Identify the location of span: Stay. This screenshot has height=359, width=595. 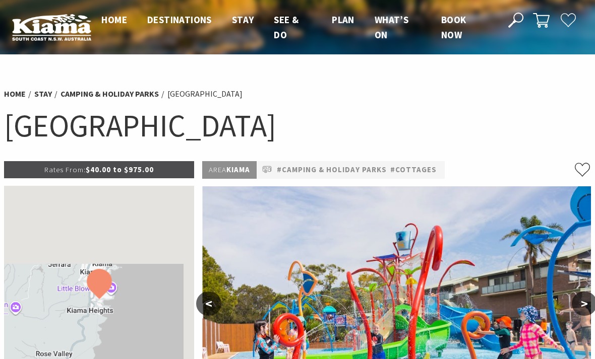
(243, 20).